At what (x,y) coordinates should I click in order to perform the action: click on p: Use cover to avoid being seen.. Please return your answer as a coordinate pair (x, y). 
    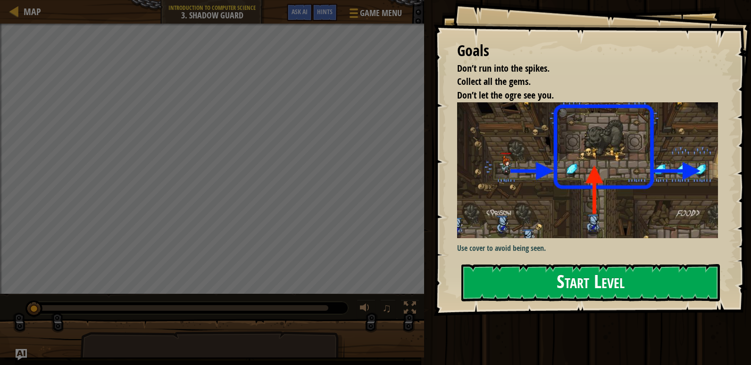
    Looking at the image, I should click on (591, 248).